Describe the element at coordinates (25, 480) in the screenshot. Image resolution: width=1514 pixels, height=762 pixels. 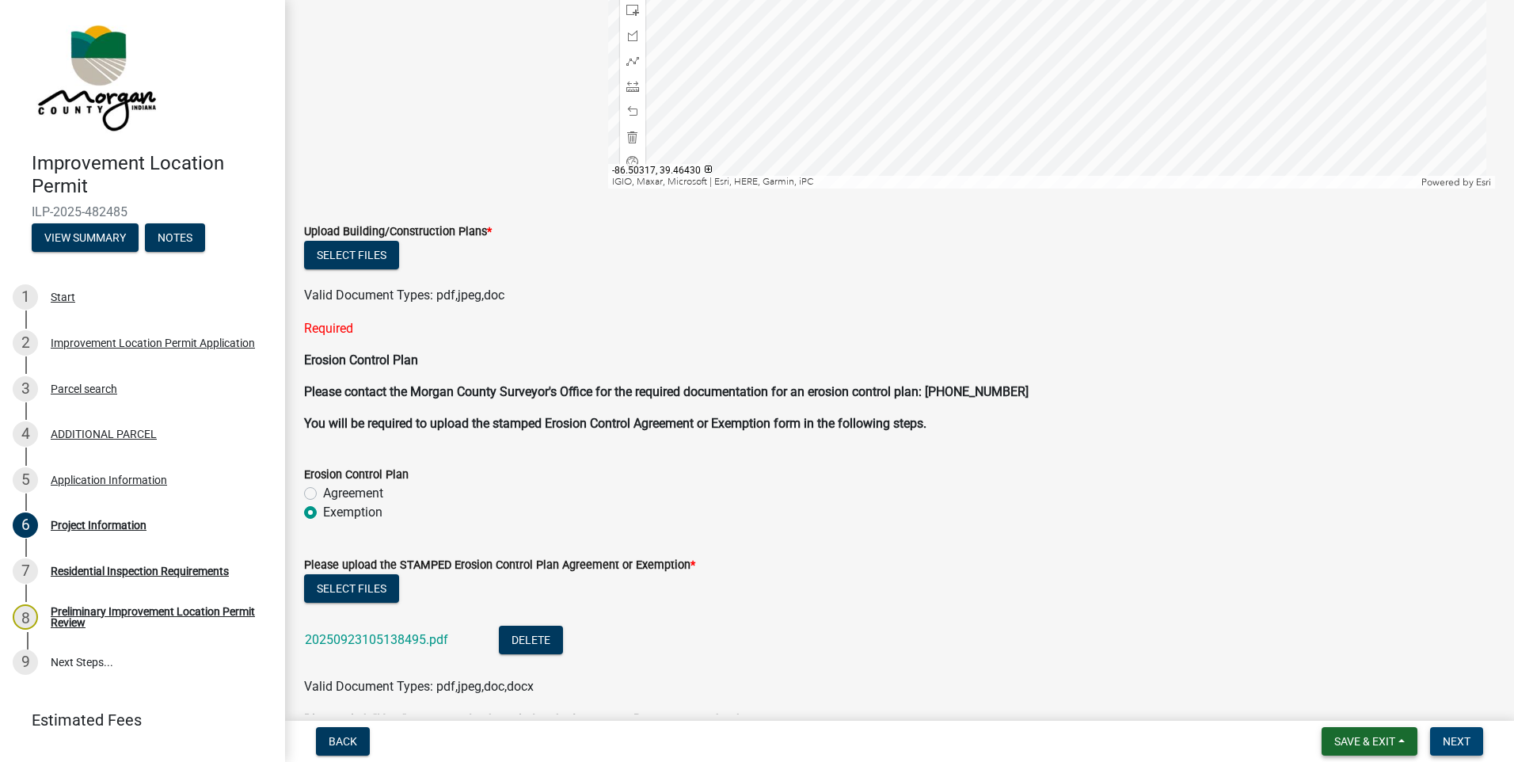
I see `div: 5` at that location.